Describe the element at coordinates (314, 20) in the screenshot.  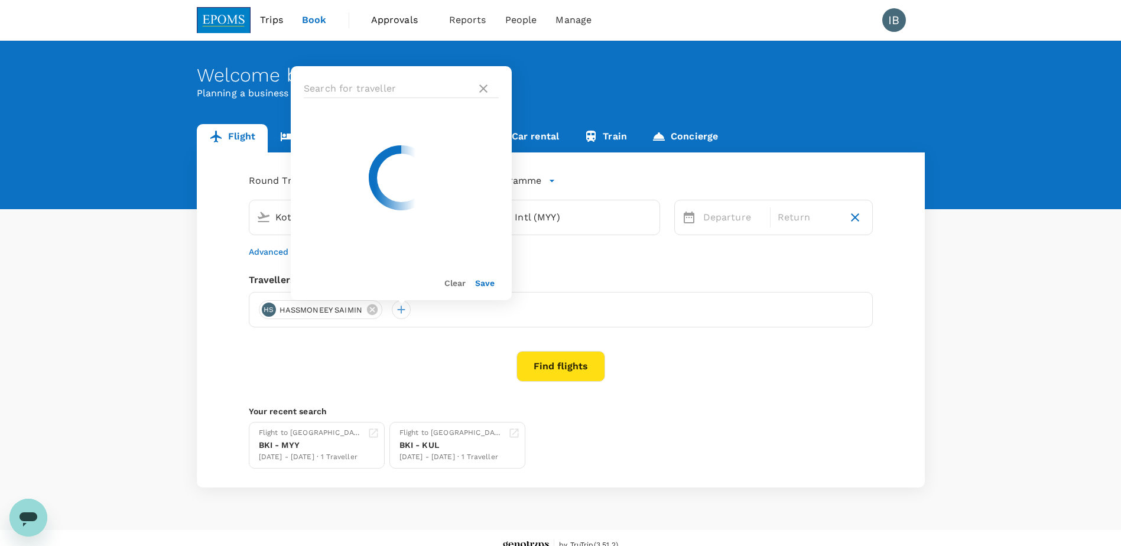
I see `span: Book` at that location.